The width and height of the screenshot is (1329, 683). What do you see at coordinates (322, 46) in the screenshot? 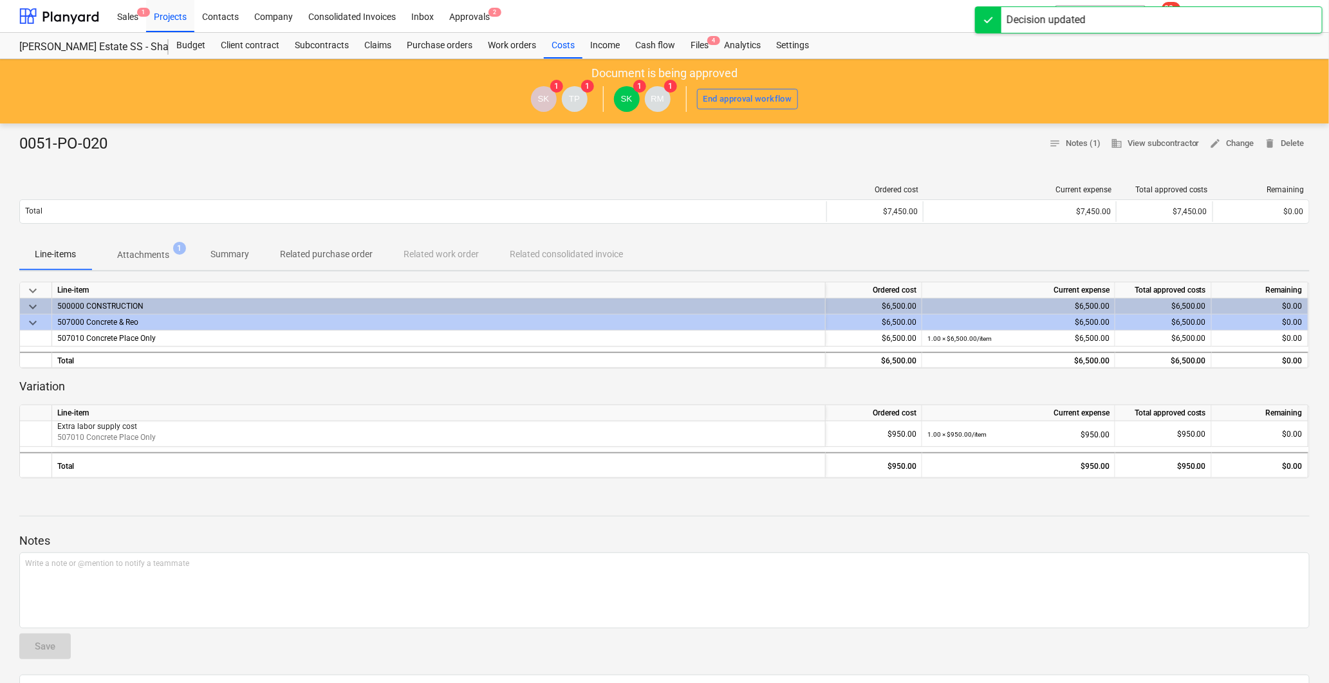
I see `div: Subcontracts` at bounding box center [322, 46].